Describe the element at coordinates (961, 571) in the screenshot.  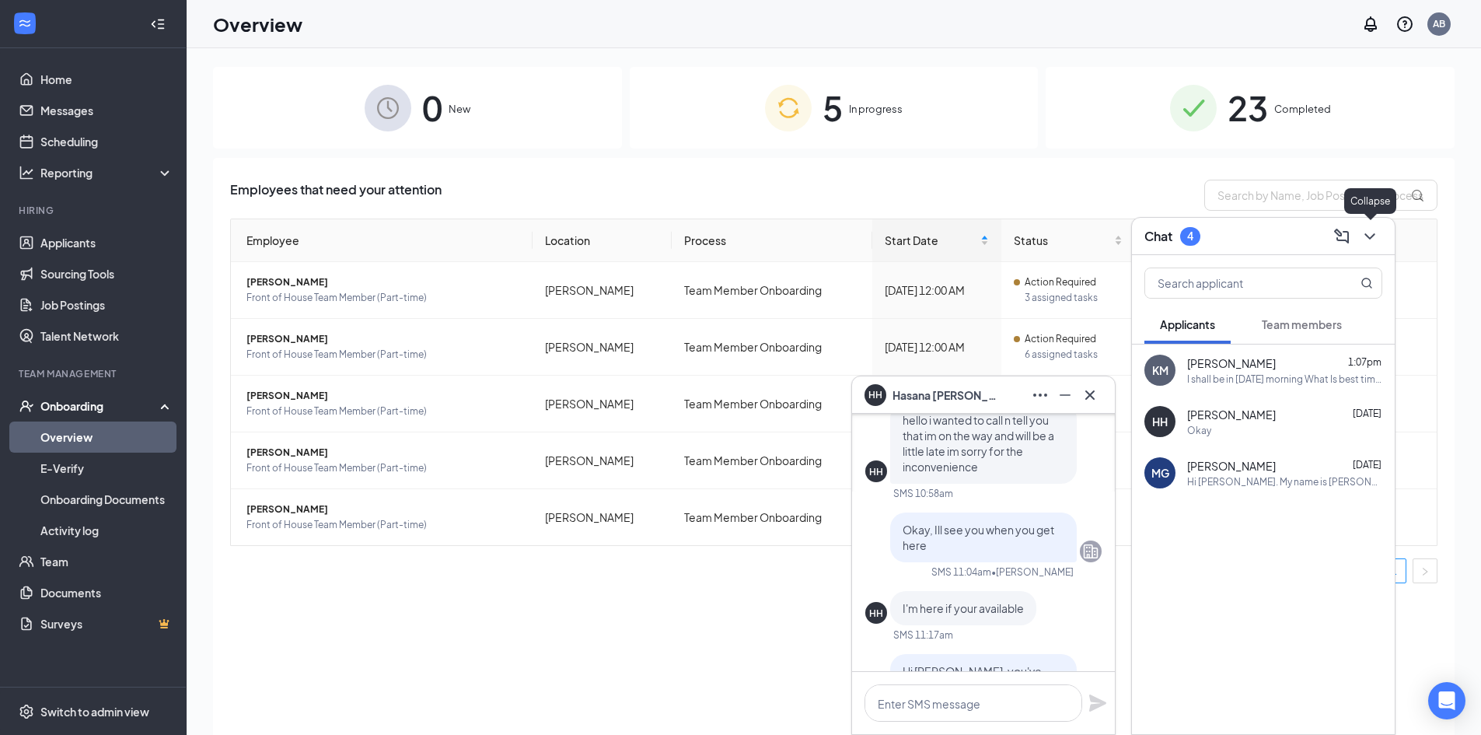
I see `div: SMS 11:04am` at that location.